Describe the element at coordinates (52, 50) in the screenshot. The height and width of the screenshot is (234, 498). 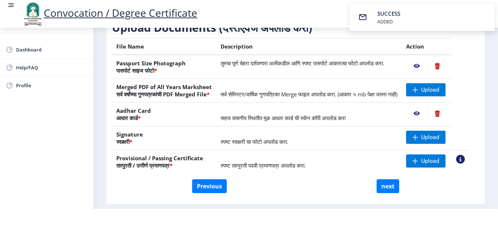
I see `span: Dashboard` at that location.